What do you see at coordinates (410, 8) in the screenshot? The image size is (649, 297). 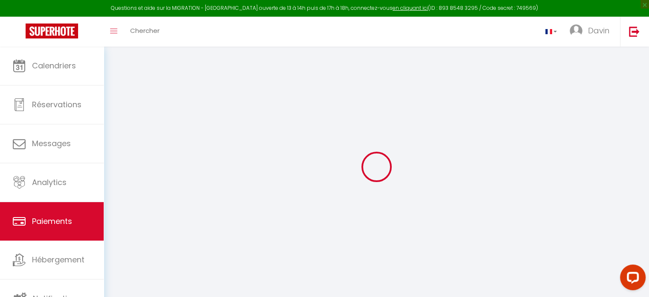 I see `a: en cliquant ici` at bounding box center [410, 8].